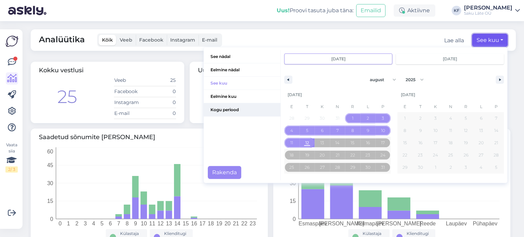  What do you see at coordinates (368, 118) in the screenshot?
I see `span: 2` at bounding box center [368, 118].